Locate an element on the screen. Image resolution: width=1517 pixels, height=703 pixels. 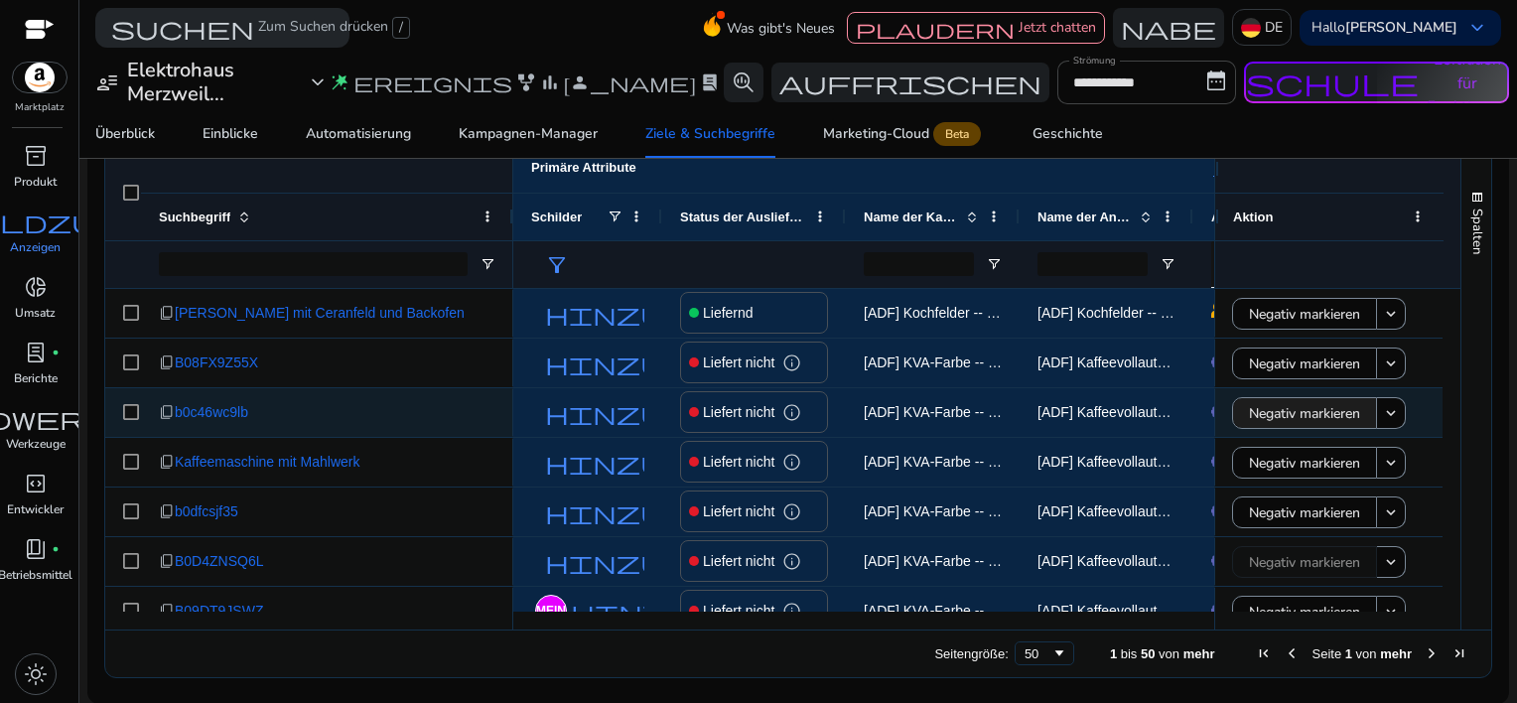
span: inventory_2 is located at coordinates (36, 156).